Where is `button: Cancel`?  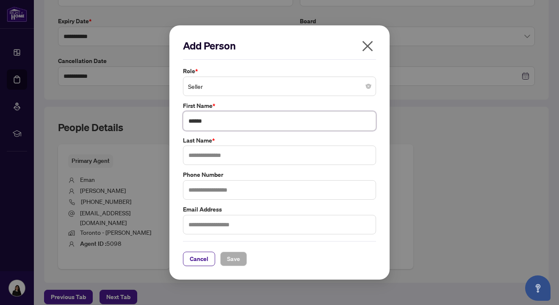 button: Cancel is located at coordinates (199, 259).